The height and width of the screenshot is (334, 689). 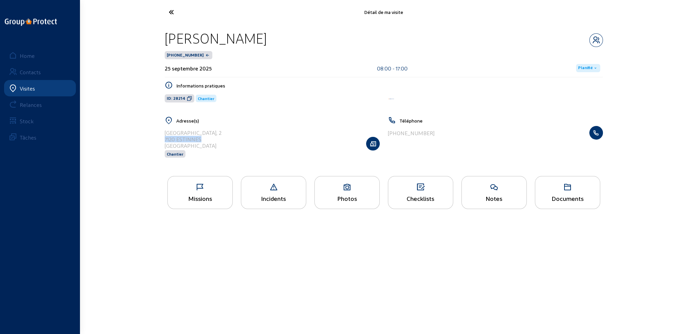 I want to click on img: Aqua Protect, so click(x=391, y=99).